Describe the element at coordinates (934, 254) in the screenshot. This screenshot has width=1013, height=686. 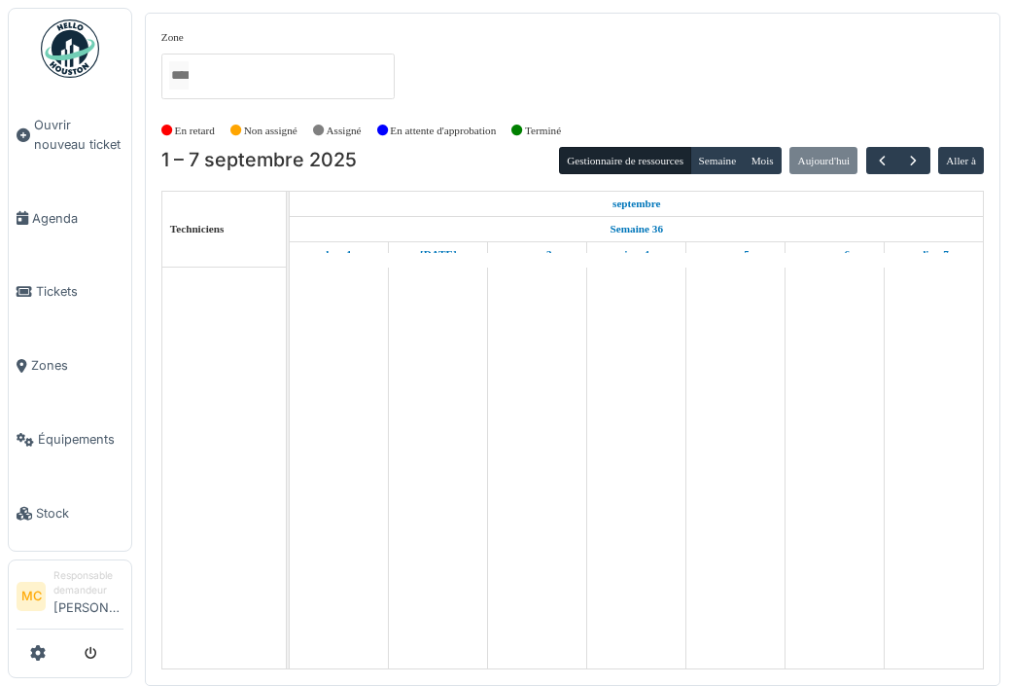
I see `a: 7 septembre 2025` at that location.